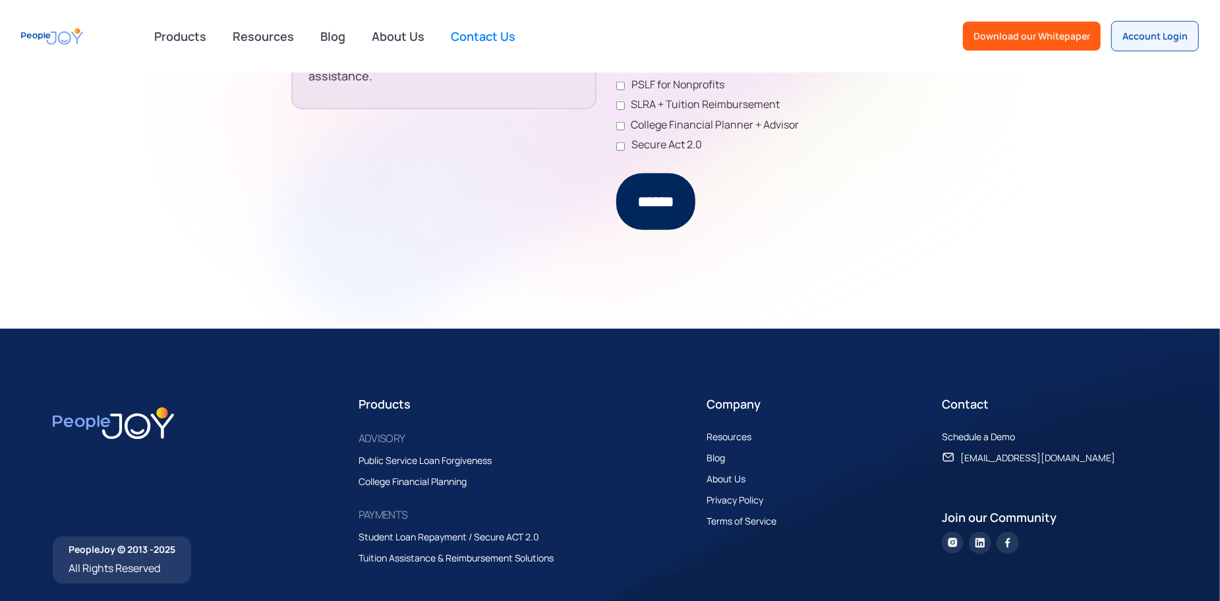 Image resolution: width=1220 pixels, height=601 pixels. Describe the element at coordinates (1055, 518) in the screenshot. I see `div: Join our Community` at that location.